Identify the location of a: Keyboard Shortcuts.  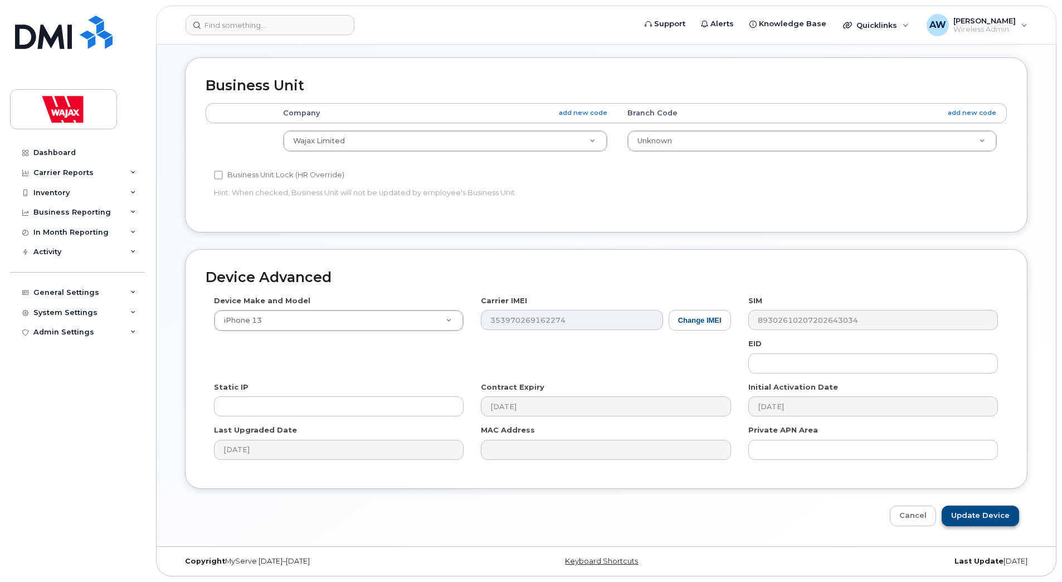
(601, 561).